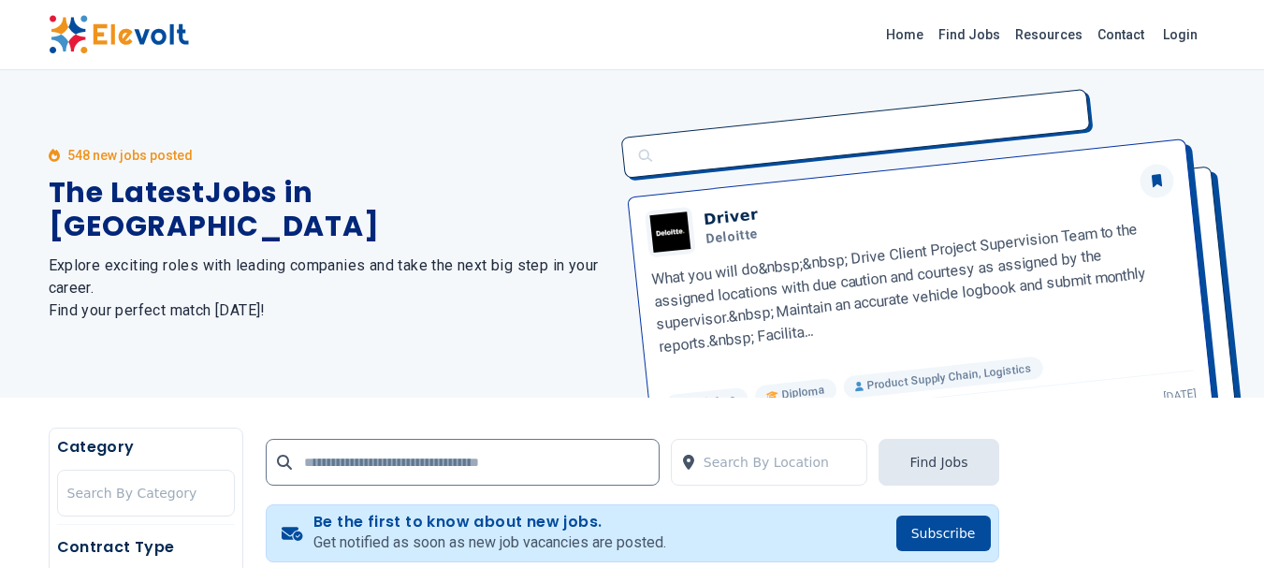  Describe the element at coordinates (329, 288) in the screenshot. I see `h2: Explore exciting roles with leading companies and take the next big step in your career. Find you...` at that location.